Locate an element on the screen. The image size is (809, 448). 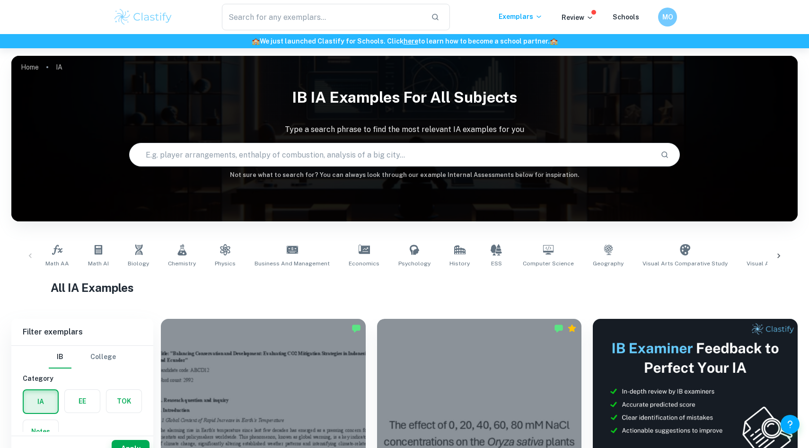
span: Physics is located at coordinates (225, 264).